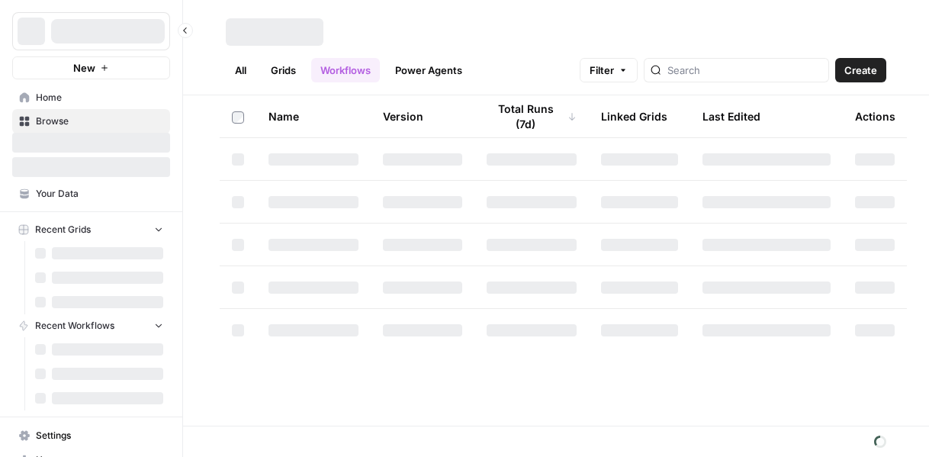 The height and width of the screenshot is (457, 929). Describe the element at coordinates (428, 70) in the screenshot. I see `a: Power Agents` at that location.